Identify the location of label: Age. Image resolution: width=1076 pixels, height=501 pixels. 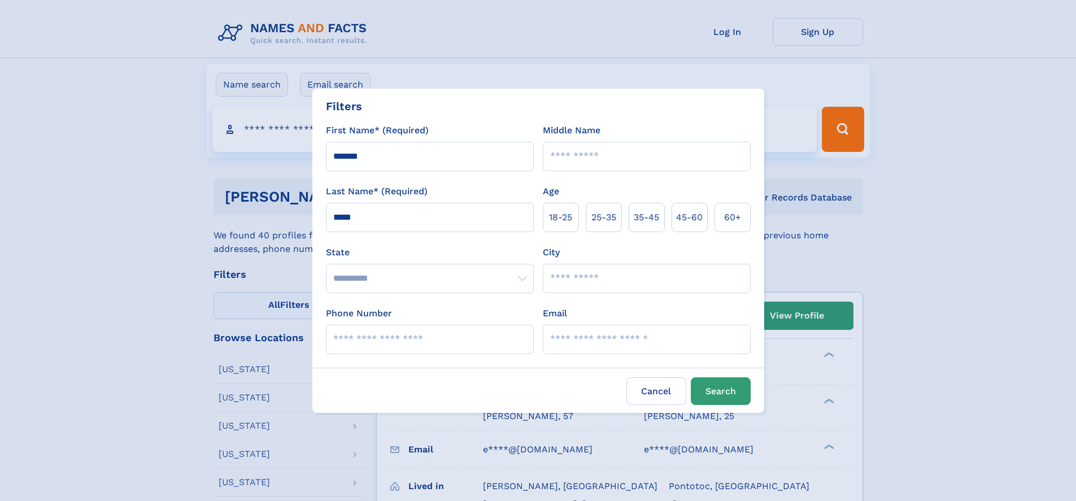
(551, 191).